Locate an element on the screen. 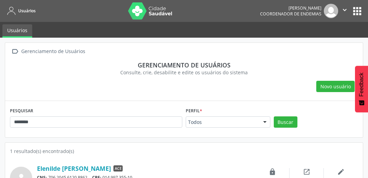  span: Usuários is located at coordinates (27, 11).